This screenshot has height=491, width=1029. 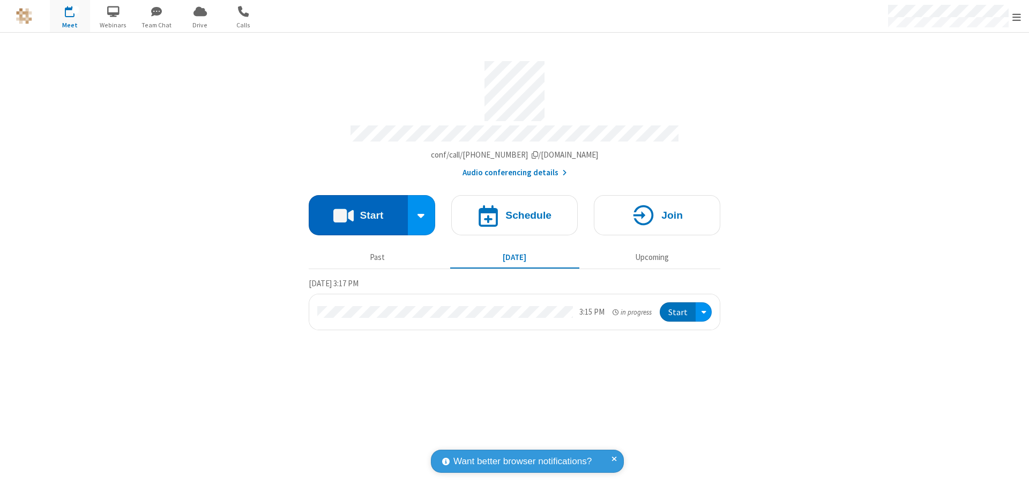 What do you see at coordinates (70, 25) in the screenshot?
I see `span: Meet` at bounding box center [70, 25].